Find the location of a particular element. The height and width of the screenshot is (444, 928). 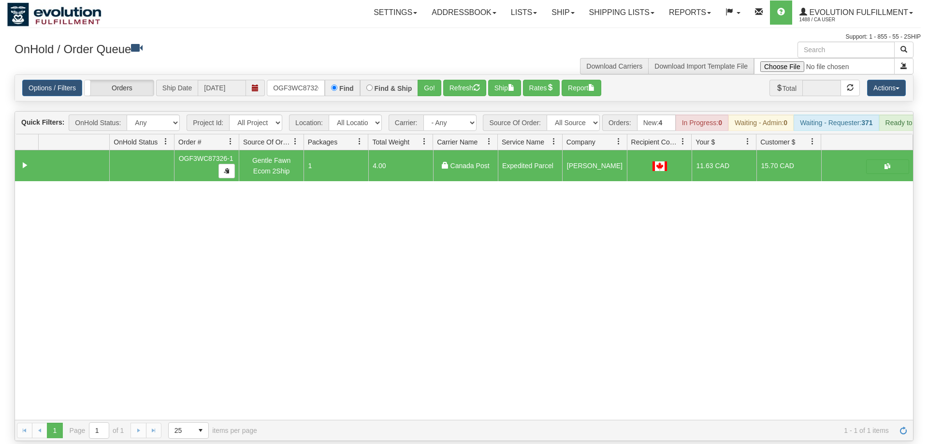

span: Orders: is located at coordinates (620, 123).